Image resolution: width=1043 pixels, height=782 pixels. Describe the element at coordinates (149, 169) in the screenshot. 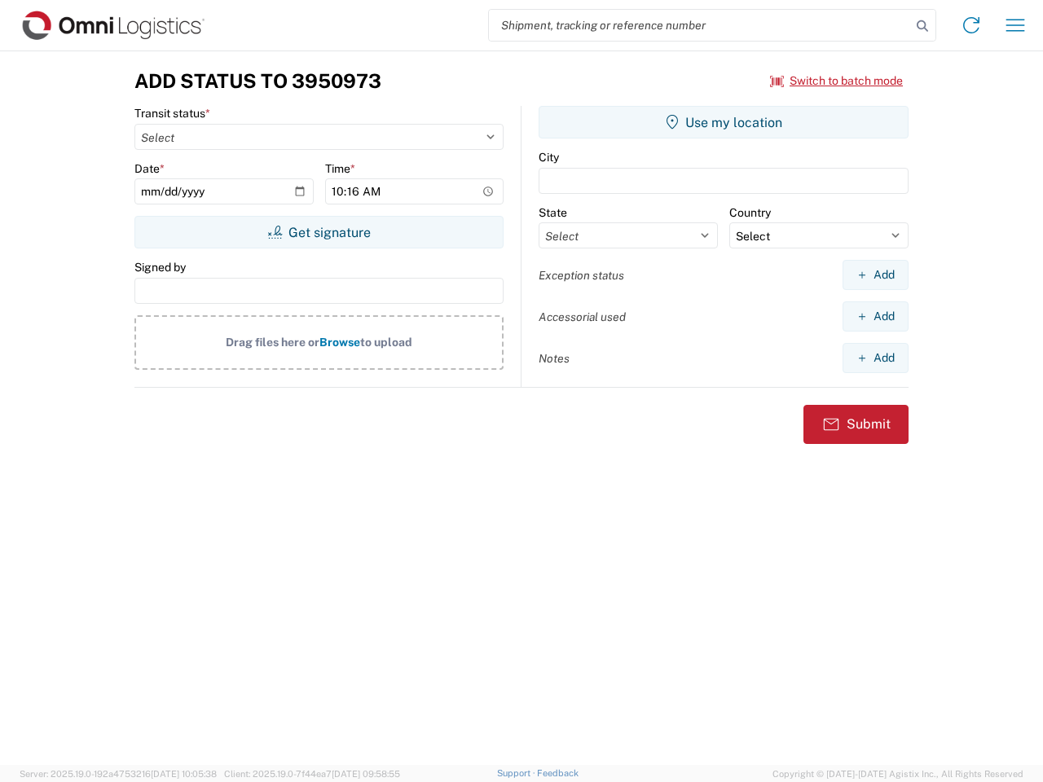

I see `label: Date` at that location.